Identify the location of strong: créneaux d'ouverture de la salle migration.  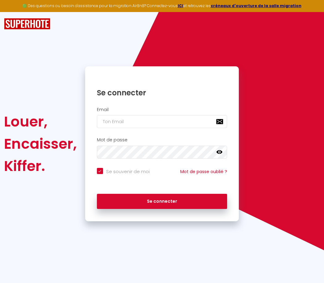
(256, 6).